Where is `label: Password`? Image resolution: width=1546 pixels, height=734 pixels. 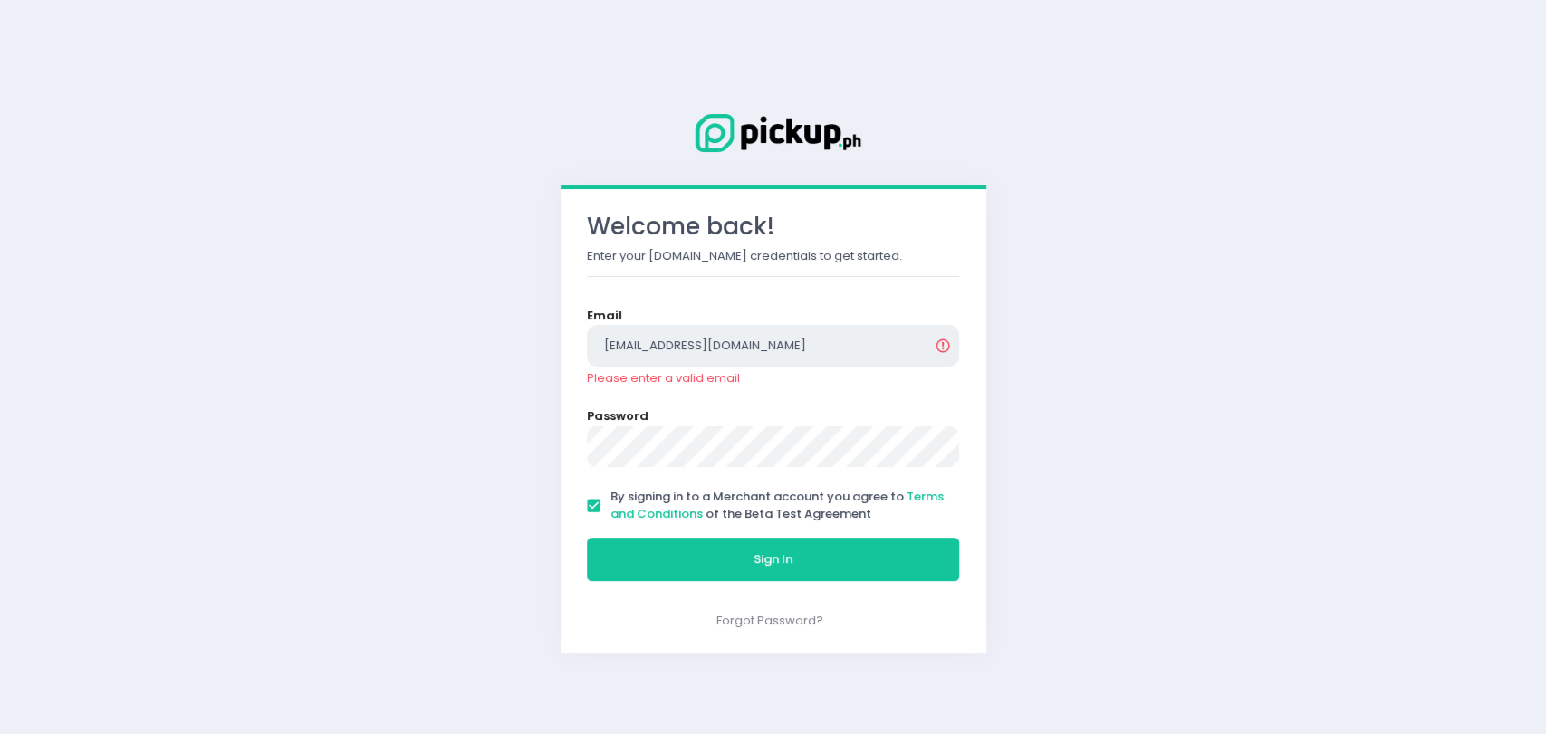 label: Password is located at coordinates (617, 416).